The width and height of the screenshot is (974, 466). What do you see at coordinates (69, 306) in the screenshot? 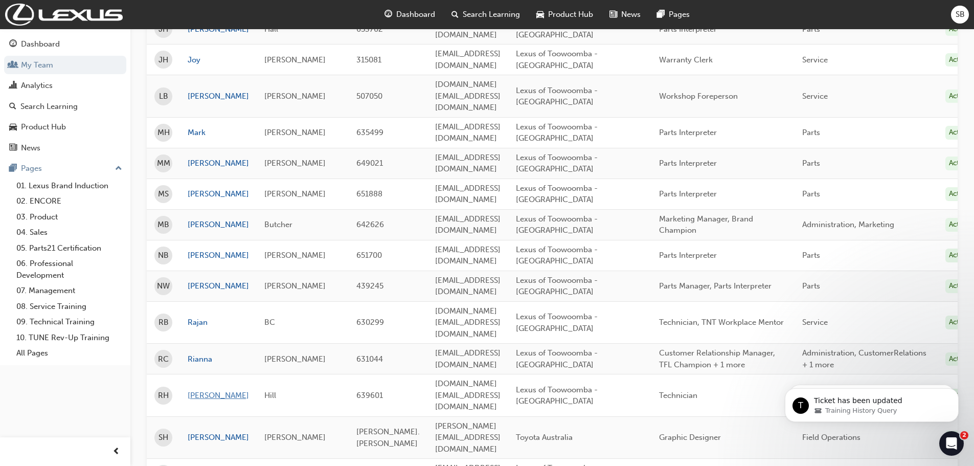
I see `a: 08. Service Training` at bounding box center [69, 306].